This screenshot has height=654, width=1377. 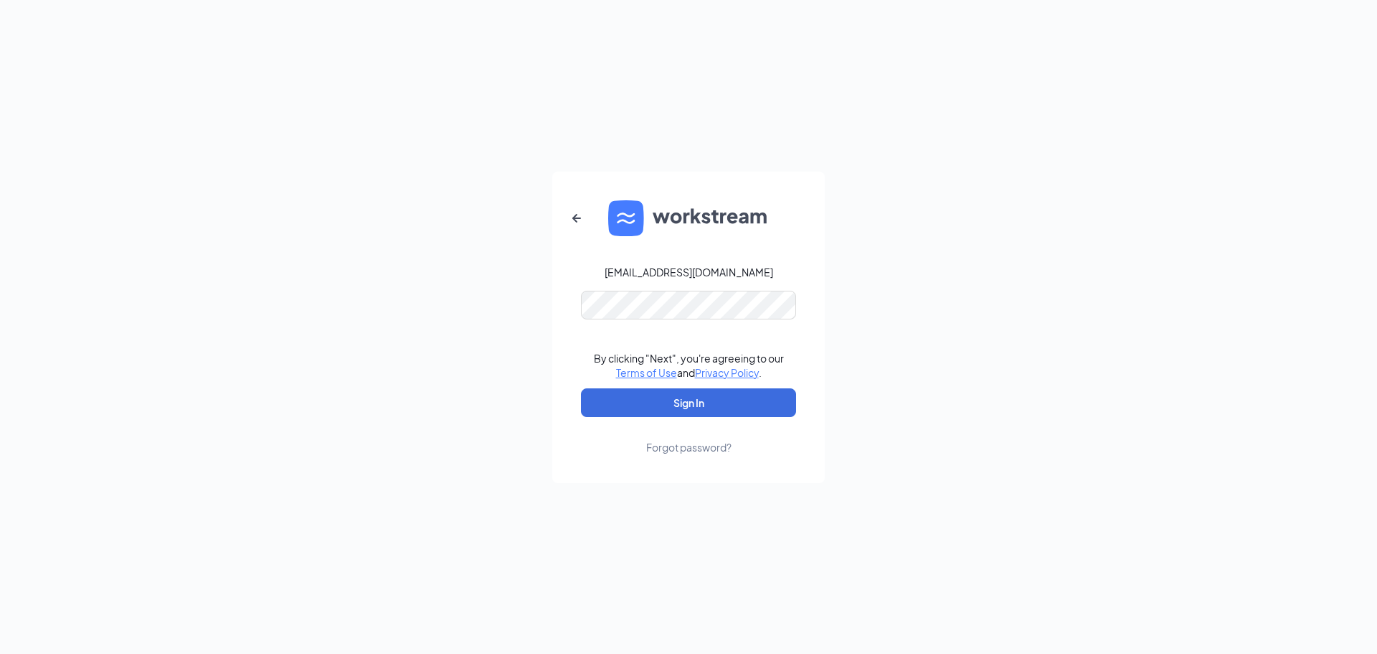 What do you see at coordinates (577, 218) in the screenshot?
I see `button: ArrowLeftNew` at bounding box center [577, 218].